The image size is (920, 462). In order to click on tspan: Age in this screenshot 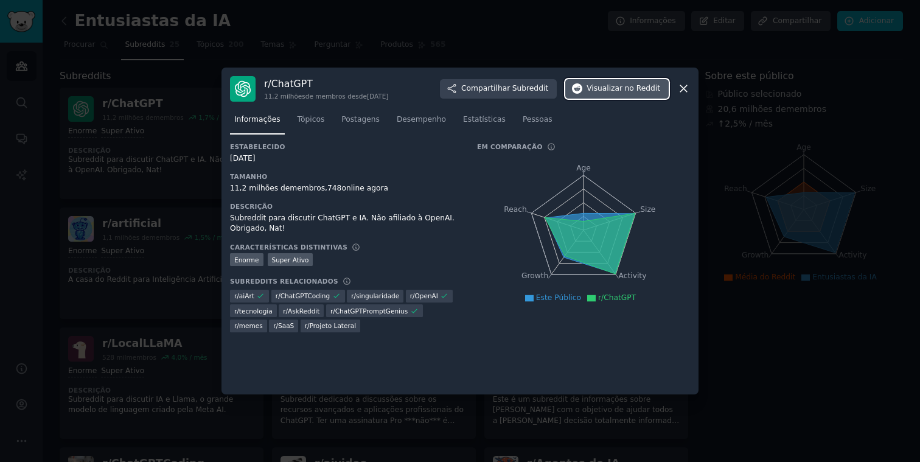, I will do `click(583, 168)`.